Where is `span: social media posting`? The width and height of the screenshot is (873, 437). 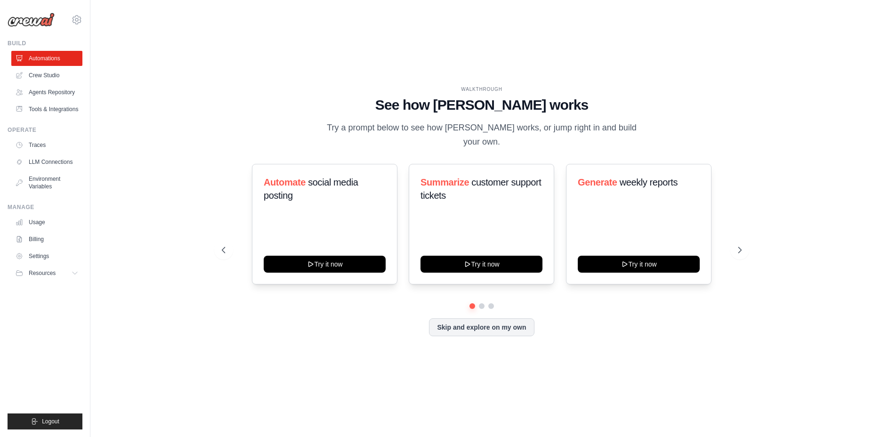 span: social media posting is located at coordinates (311, 189).